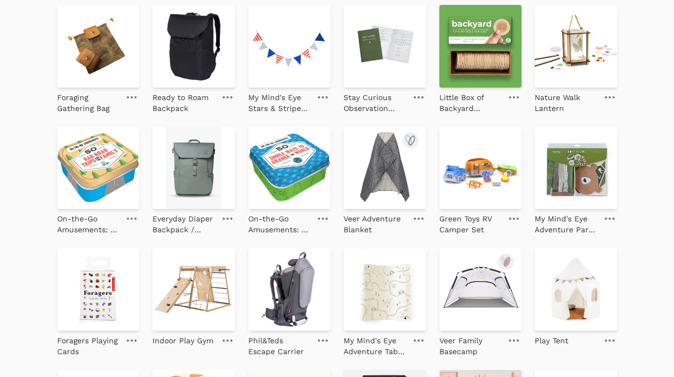 The height and width of the screenshot is (377, 674). What do you see at coordinates (375, 224) in the screenshot?
I see `p: Veer Adventure Blanket` at bounding box center [375, 224].